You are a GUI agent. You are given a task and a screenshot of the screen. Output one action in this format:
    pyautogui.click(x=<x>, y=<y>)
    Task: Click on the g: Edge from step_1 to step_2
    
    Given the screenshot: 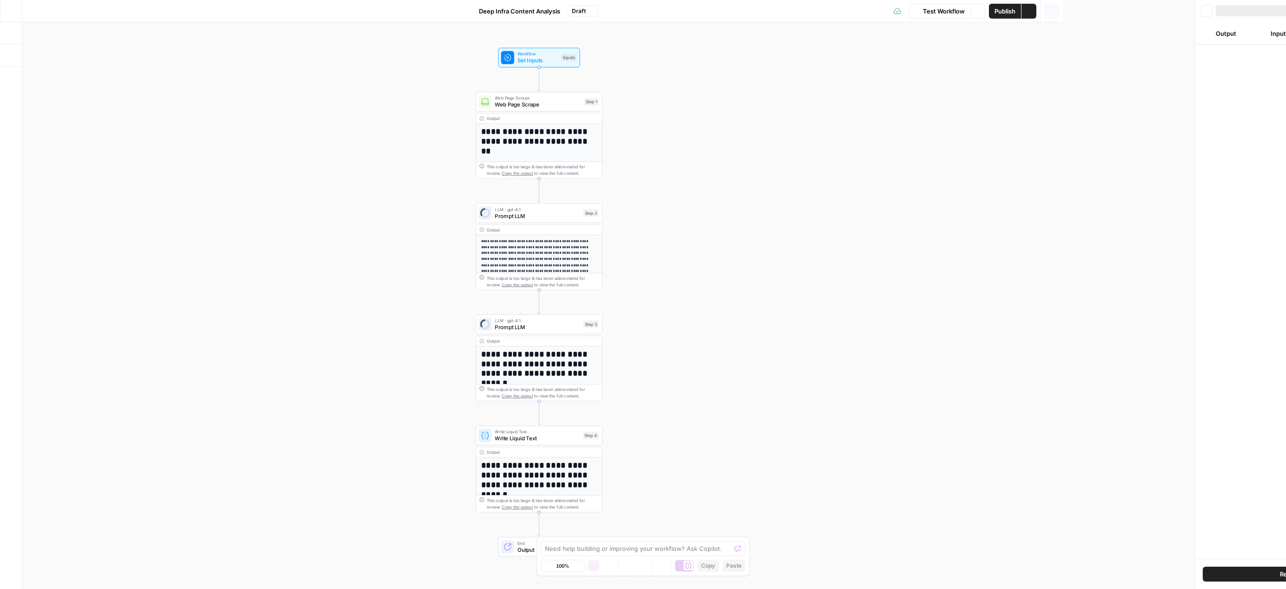 What is the action you would take?
    pyautogui.click(x=539, y=190)
    